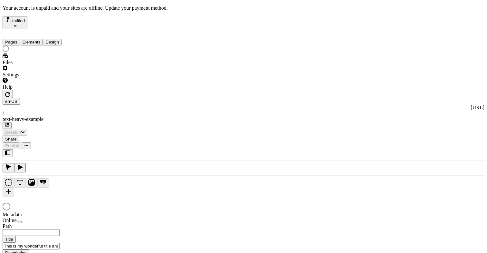 The height and width of the screenshot is (253, 487). What do you see at coordinates (41, 63) in the screenshot?
I see `div: Files` at bounding box center [41, 63].